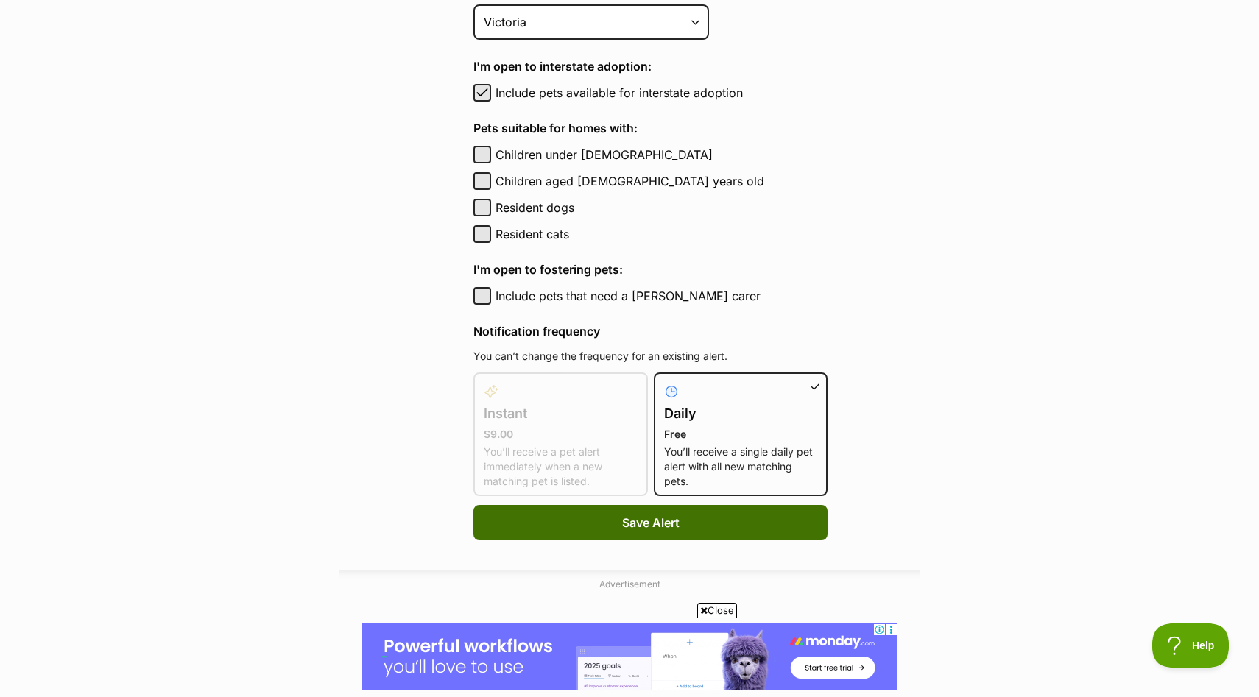 The image size is (1259, 697). What do you see at coordinates (661, 208) in the screenshot?
I see `label: Resident dogs` at bounding box center [661, 208].